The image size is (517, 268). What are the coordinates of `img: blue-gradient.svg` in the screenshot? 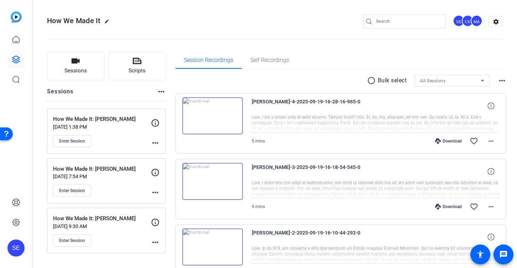 It's located at (16, 17).